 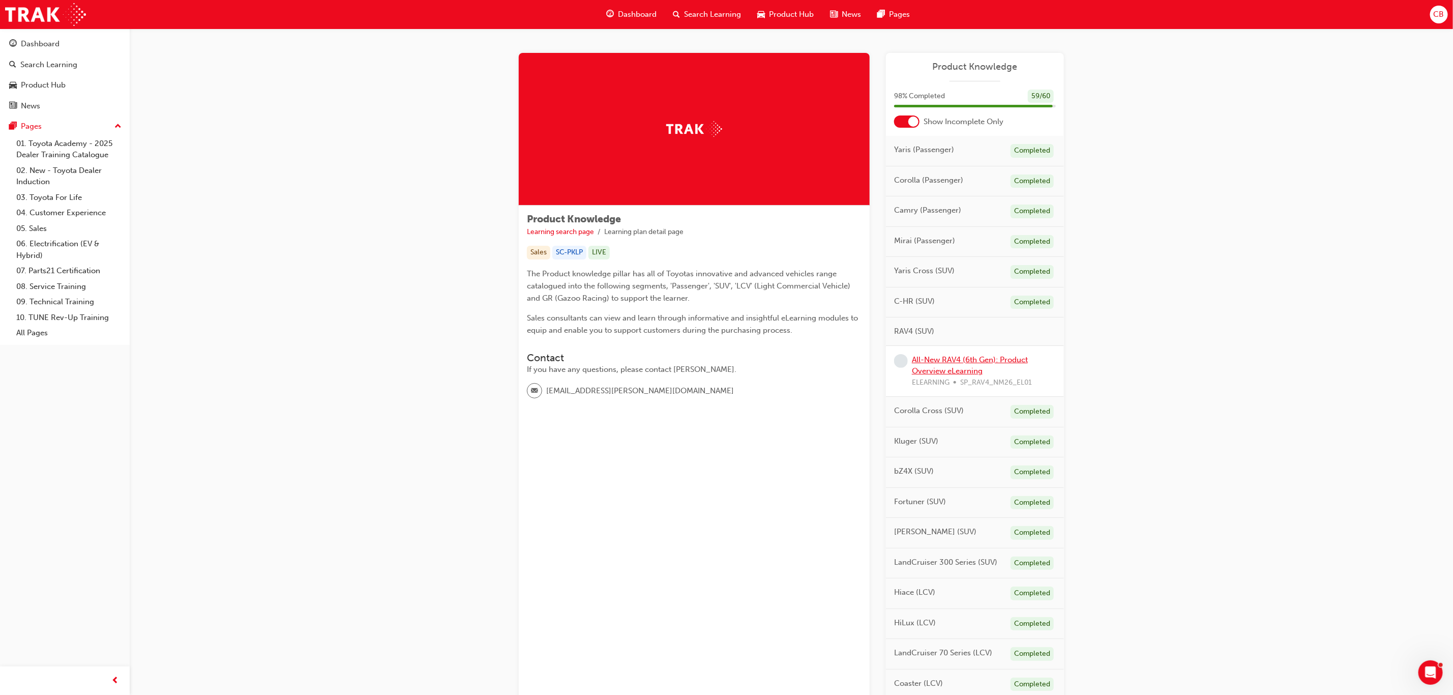 What do you see at coordinates (914, 592) in the screenshot?
I see `span: Hiace (LCV)` at bounding box center [914, 592].